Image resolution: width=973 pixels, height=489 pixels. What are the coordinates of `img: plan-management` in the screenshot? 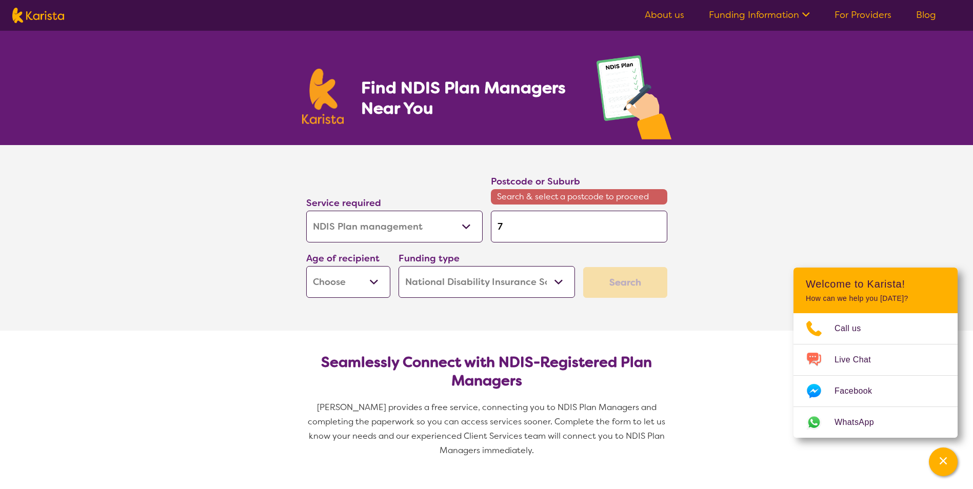 It's located at (634, 100).